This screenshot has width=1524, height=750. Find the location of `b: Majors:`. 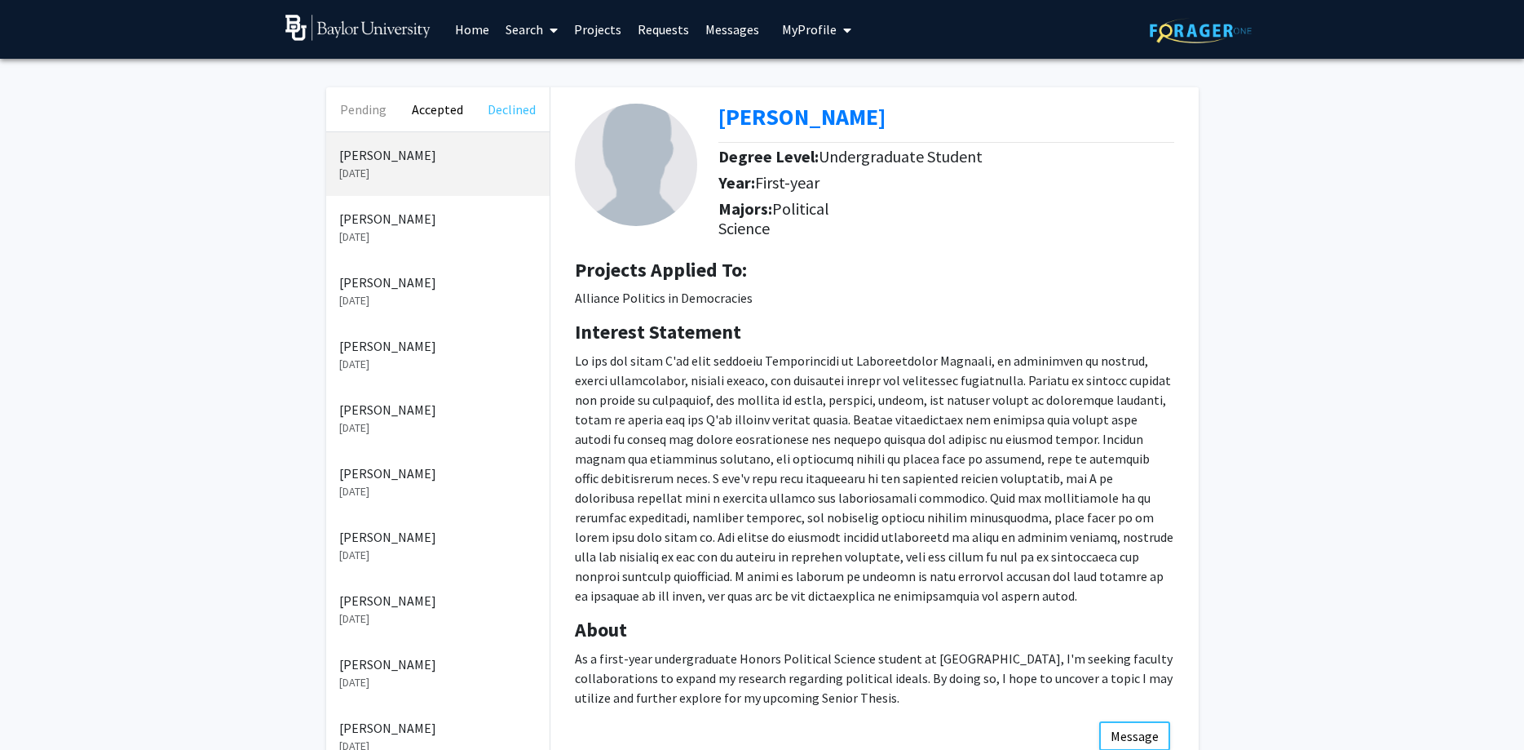

b: Majors: is located at coordinates (745, 208).